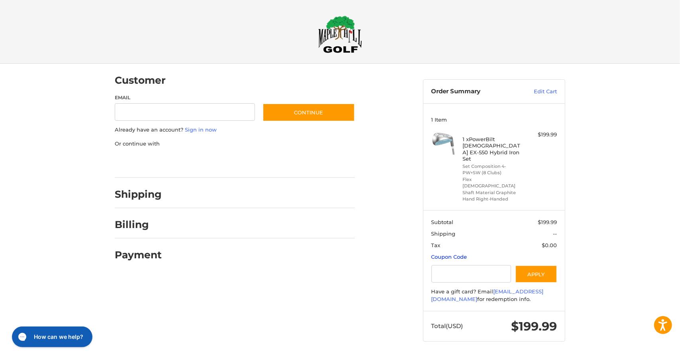 Image resolution: width=680 pixels, height=358 pixels. Describe the element at coordinates (235, 130) in the screenshot. I see `p: Already have an account?` at that location.